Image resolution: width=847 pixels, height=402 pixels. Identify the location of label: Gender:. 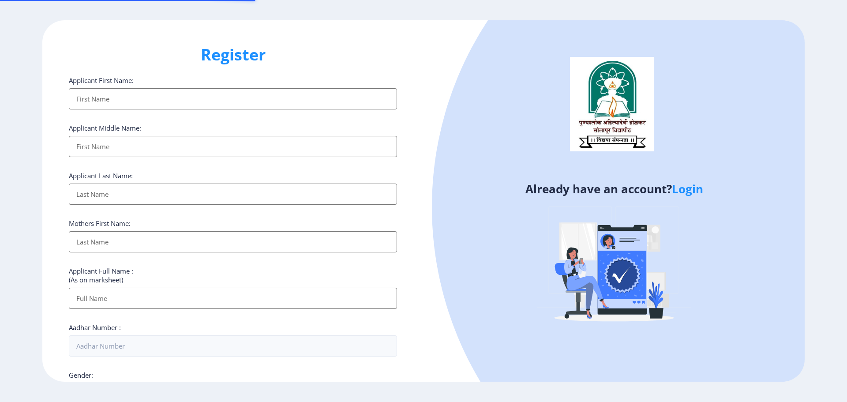
(81, 375).